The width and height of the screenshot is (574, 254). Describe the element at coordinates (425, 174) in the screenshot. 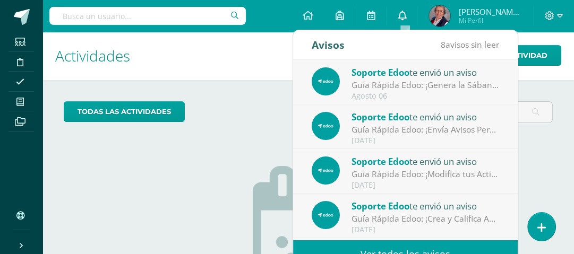

I see `div: Guía Rápida Edoo: ¡Modifica tus Actividades de Forma Sencilla y Segura!: En Edoo, seguimos compro...` at that location.